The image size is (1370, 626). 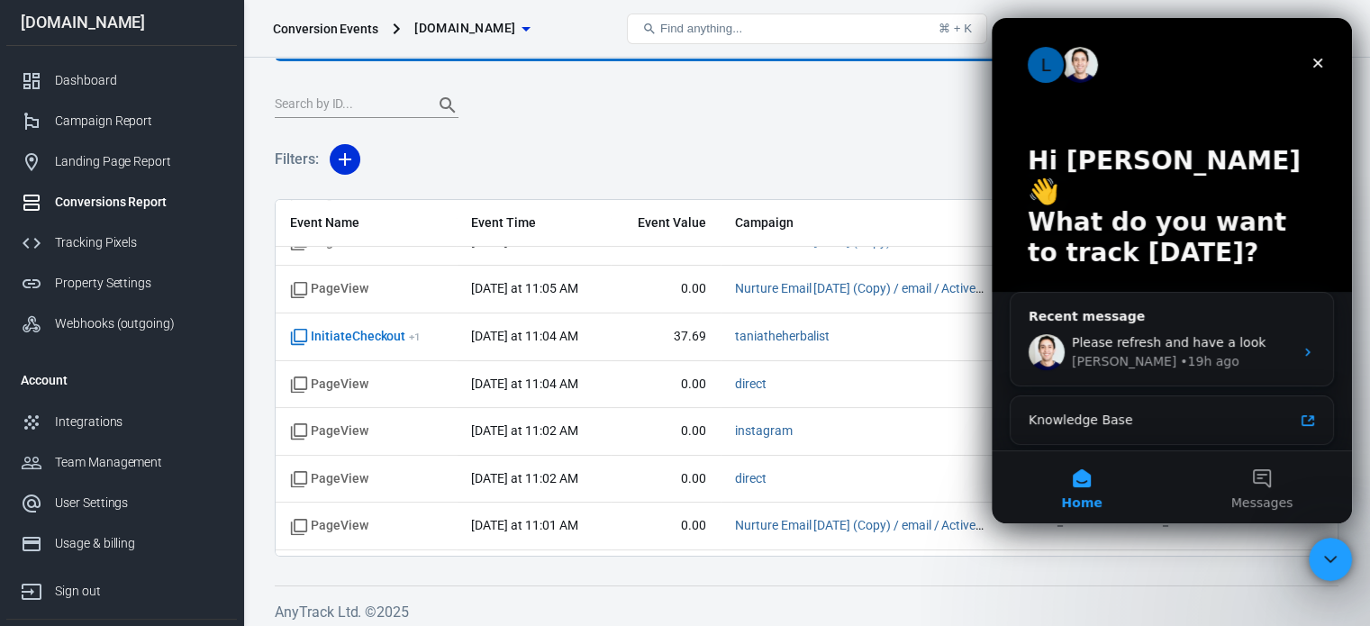 What do you see at coordinates (665, 337) in the screenshot?
I see `span: 37.69` at bounding box center [665, 337].